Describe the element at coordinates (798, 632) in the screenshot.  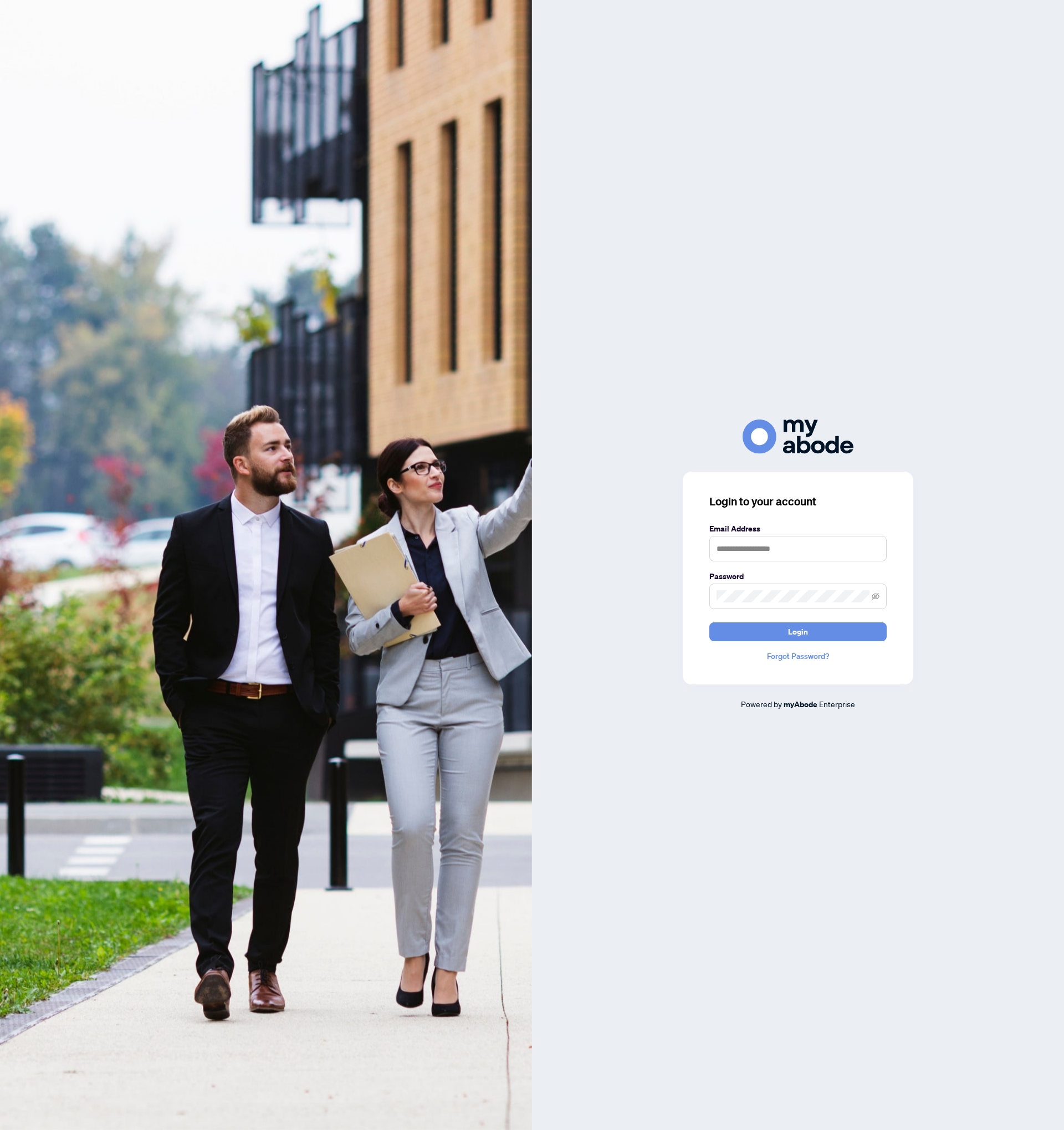
I see `button: Login` at that location.